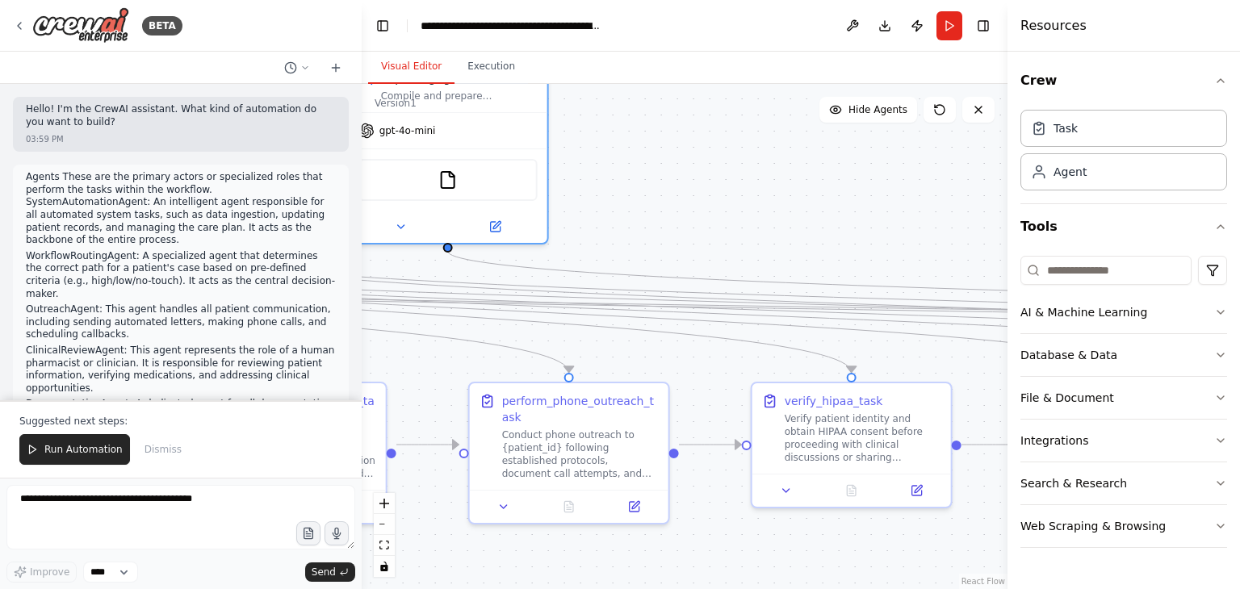 This screenshot has height=589, width=1240. What do you see at coordinates (395, 103) in the screenshot?
I see `div: Version 1` at bounding box center [395, 103].